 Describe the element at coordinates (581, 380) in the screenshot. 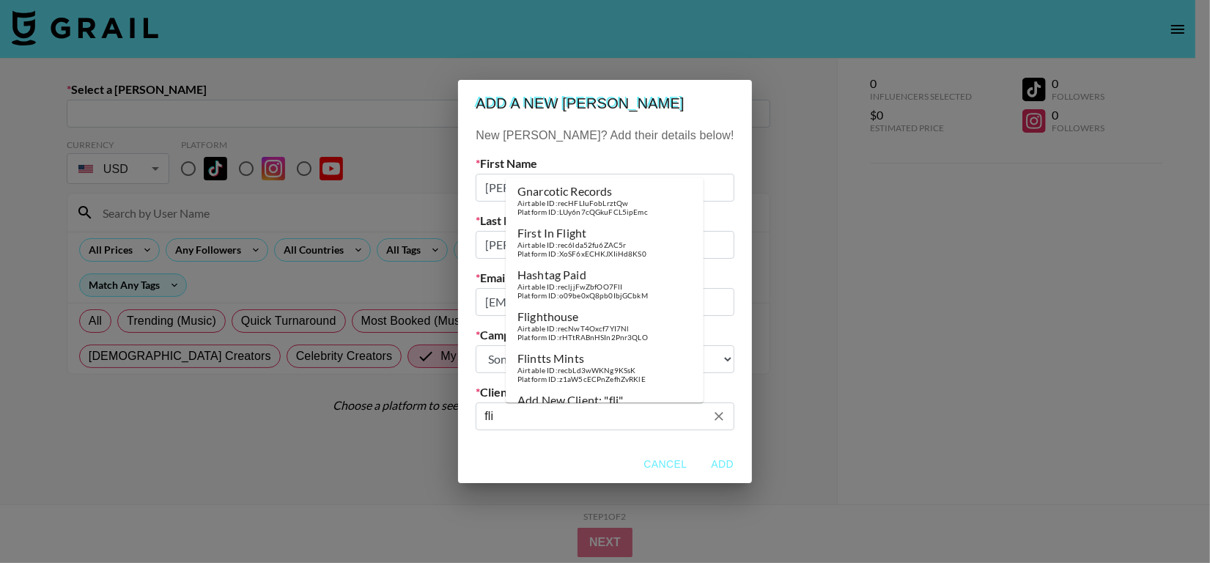

I see `div: Platform ID: z1aW5cECPnZefhZvRKlE` at that location.